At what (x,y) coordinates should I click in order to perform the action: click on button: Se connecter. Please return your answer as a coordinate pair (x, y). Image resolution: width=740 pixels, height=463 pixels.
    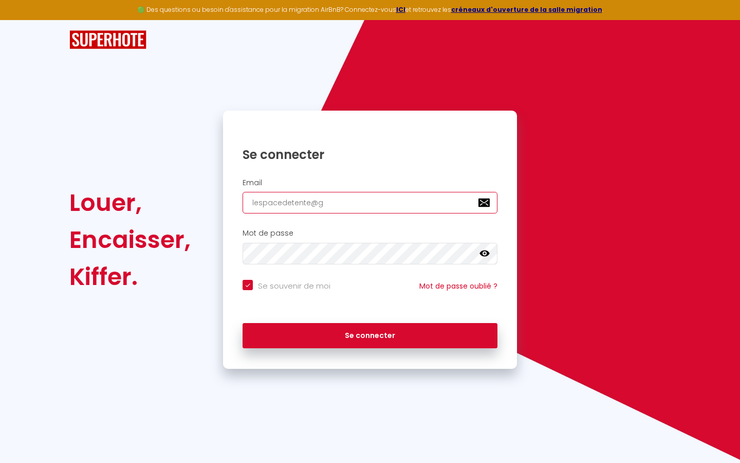
    Looking at the image, I should click on (370, 336).